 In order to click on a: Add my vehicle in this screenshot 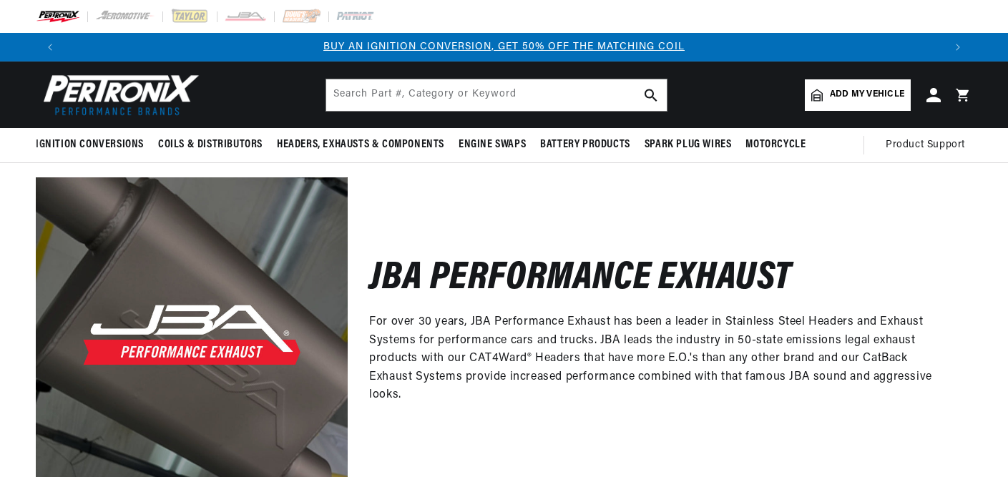, I will do `click(858, 95)`.